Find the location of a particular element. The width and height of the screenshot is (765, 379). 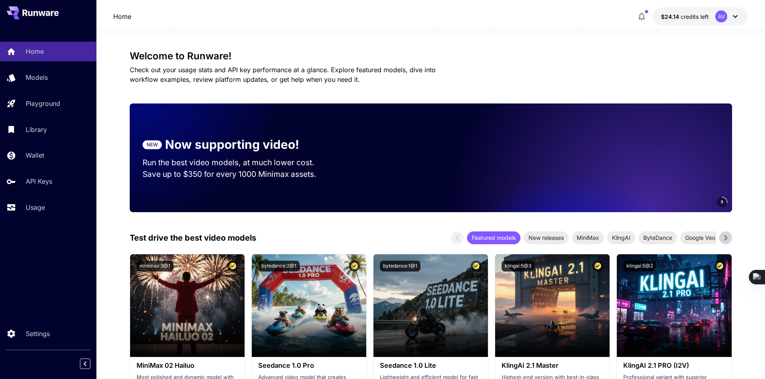

p: Library is located at coordinates (36, 130).